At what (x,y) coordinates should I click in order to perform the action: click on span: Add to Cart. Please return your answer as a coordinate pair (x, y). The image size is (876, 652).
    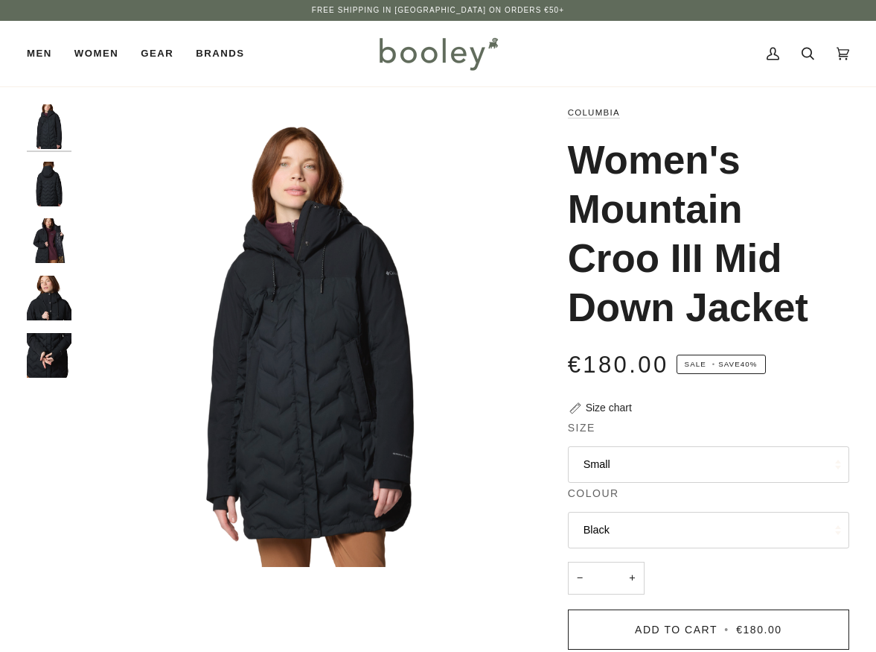
    Looking at the image, I should click on (676, 629).